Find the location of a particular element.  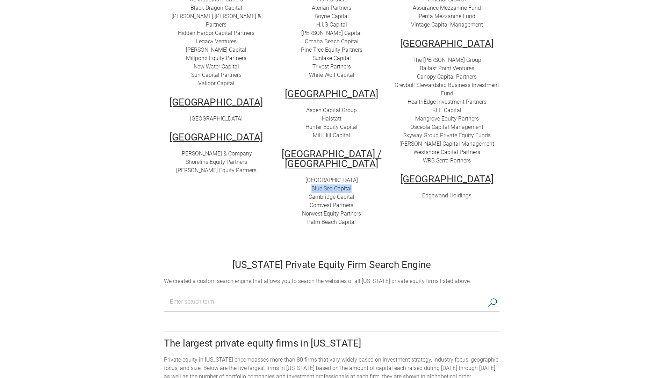

a: Sun Capital Partners is located at coordinates (216, 75).